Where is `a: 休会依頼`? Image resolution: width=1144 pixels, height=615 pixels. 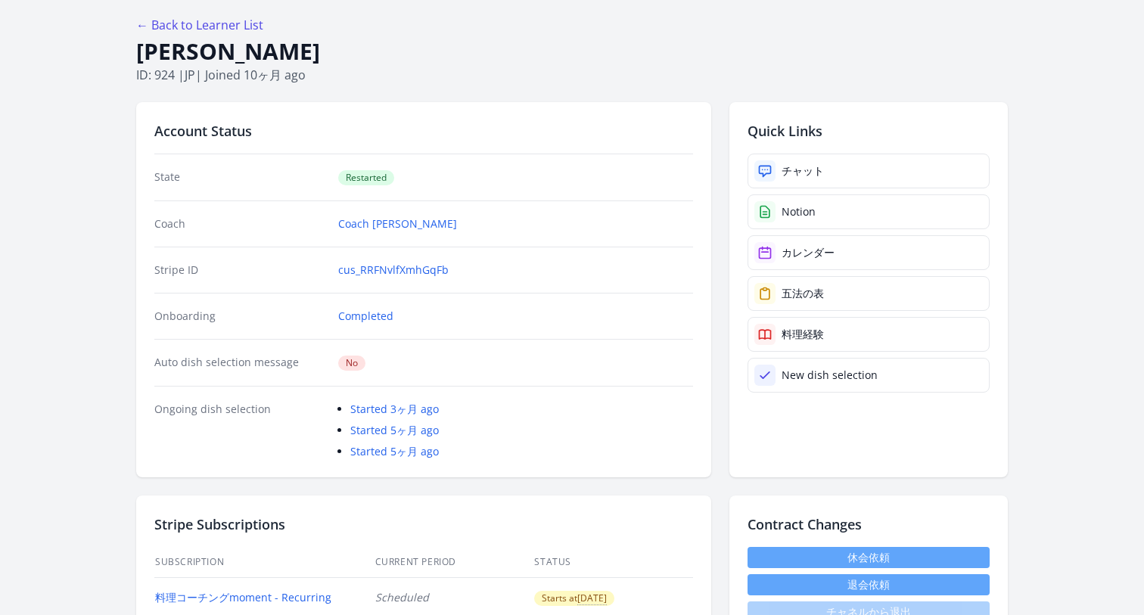
a: 休会依頼 is located at coordinates (869, 558).